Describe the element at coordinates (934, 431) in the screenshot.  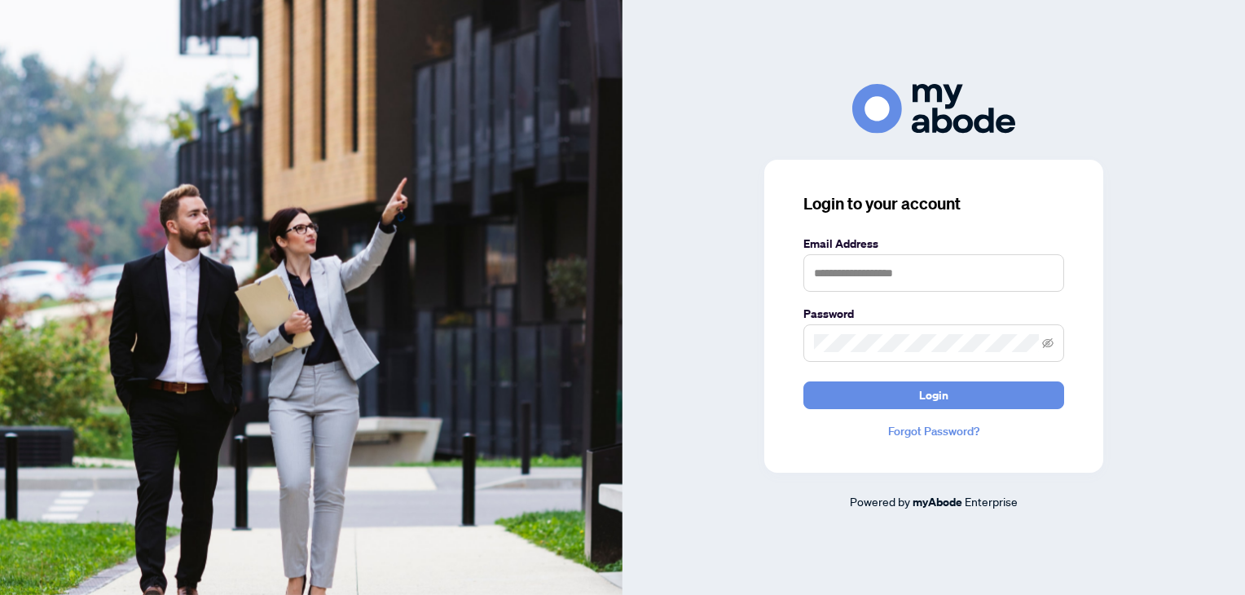
I see `a: Forgot Password?` at that location.